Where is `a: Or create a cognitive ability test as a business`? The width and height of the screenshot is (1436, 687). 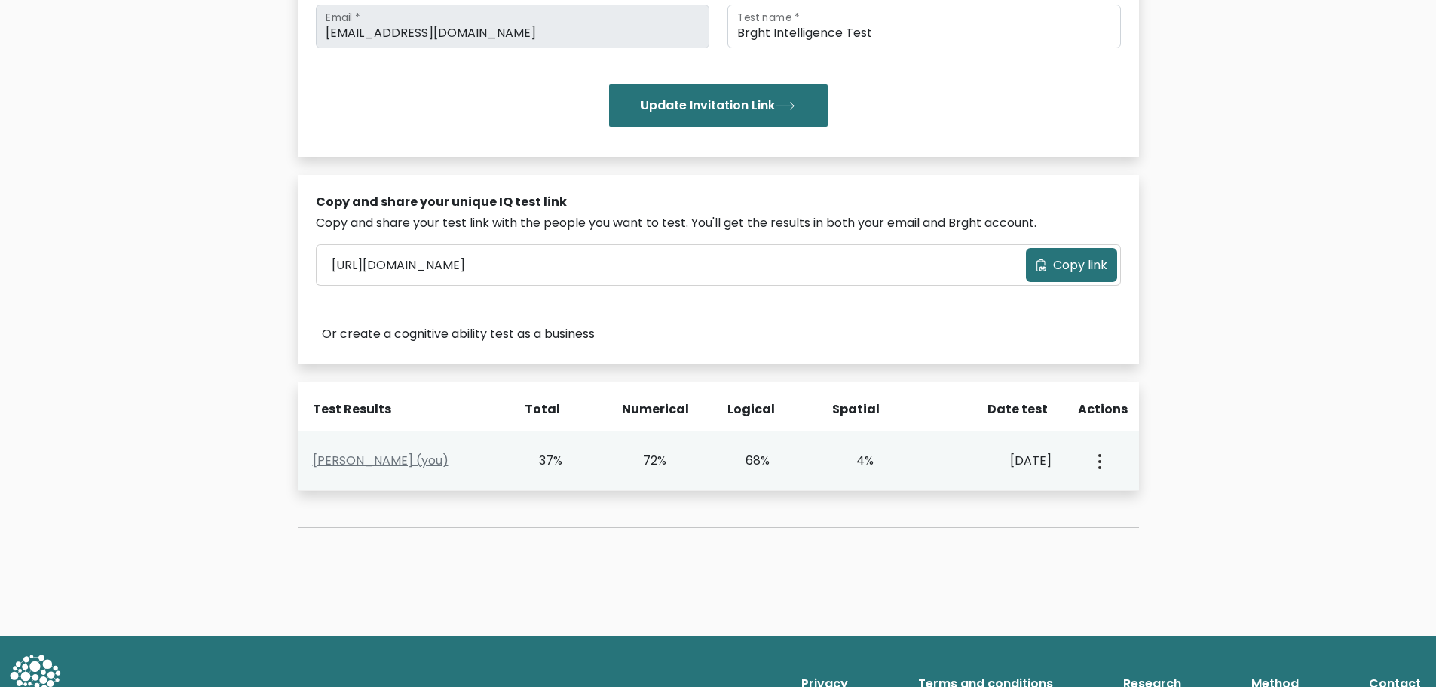 a: Or create a cognitive ability test as a business is located at coordinates (458, 334).